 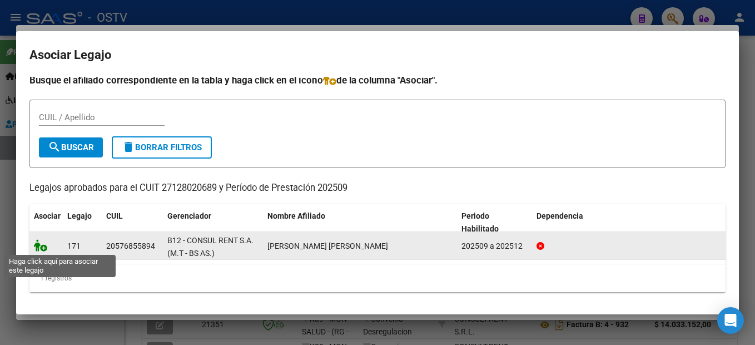 I want to click on div: 20576855894, so click(x=131, y=246).